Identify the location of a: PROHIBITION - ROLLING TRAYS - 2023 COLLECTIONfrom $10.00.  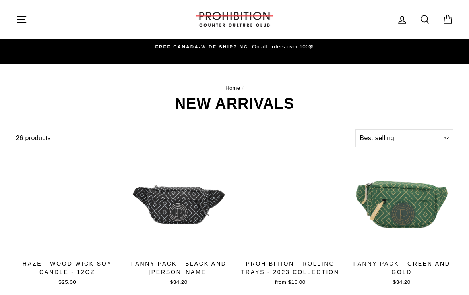
(290, 221).